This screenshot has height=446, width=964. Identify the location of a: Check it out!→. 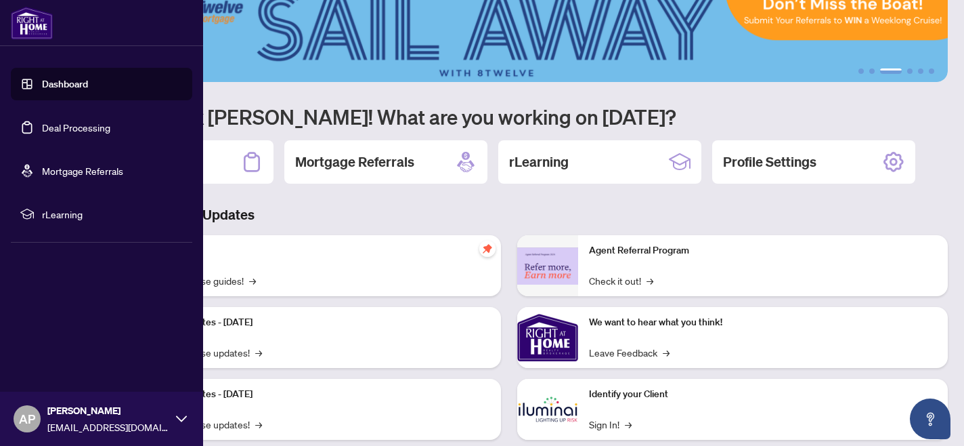
(621, 280).